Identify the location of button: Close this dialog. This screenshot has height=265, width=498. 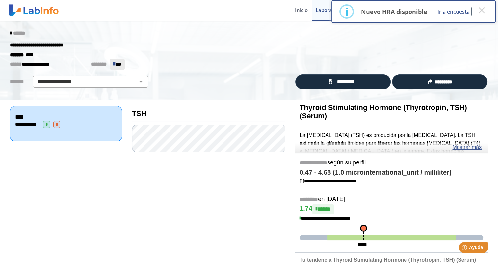
(482, 10).